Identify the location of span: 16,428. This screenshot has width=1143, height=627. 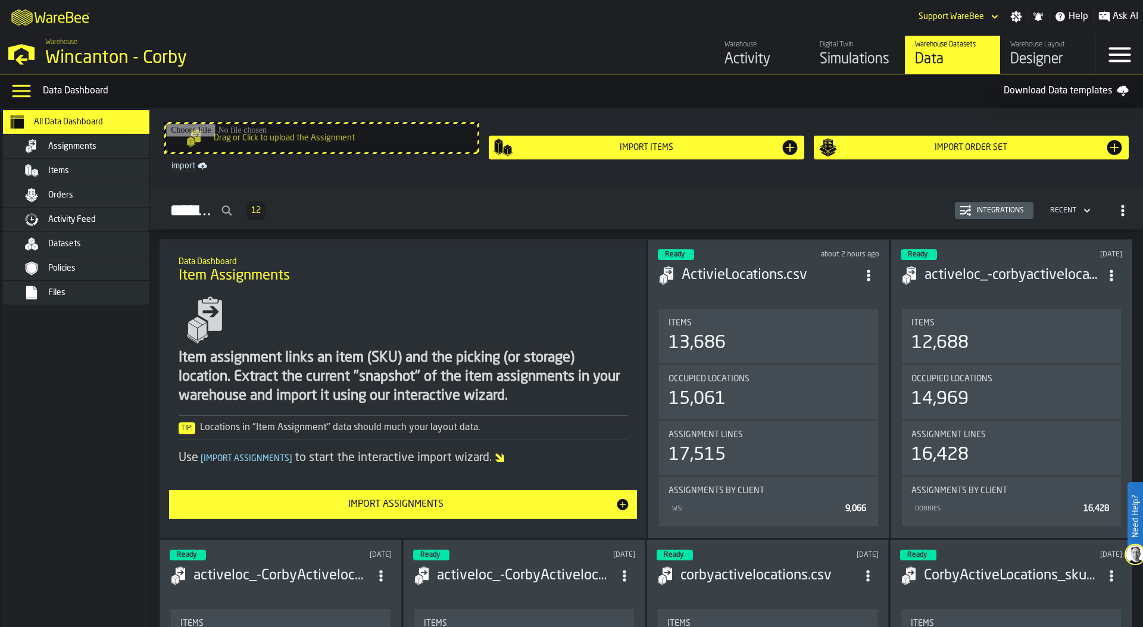
(1096, 509).